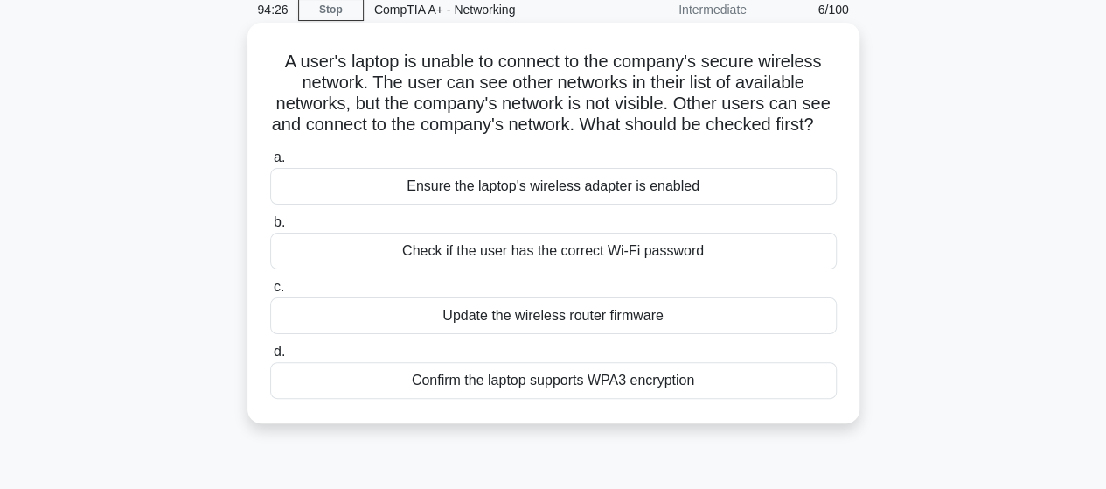 The width and height of the screenshot is (1106, 489). Describe the element at coordinates (279, 221) in the screenshot. I see `span: b.` at that location.